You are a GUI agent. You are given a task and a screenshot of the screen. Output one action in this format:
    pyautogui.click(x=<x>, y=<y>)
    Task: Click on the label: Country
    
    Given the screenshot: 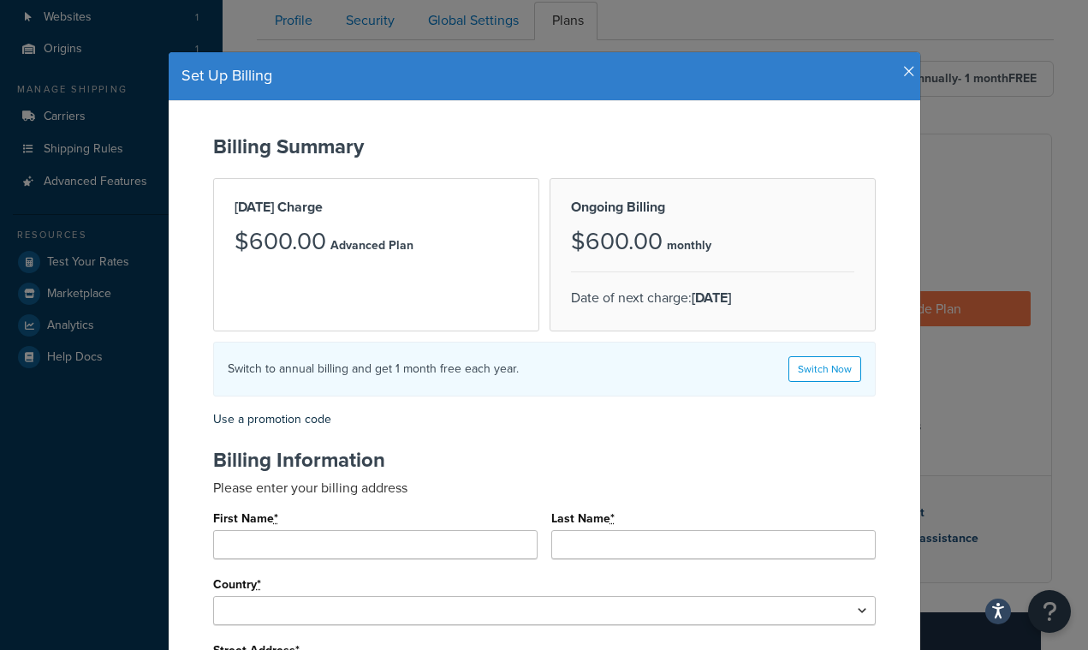 What is the action you would take?
    pyautogui.click(x=237, y=585)
    